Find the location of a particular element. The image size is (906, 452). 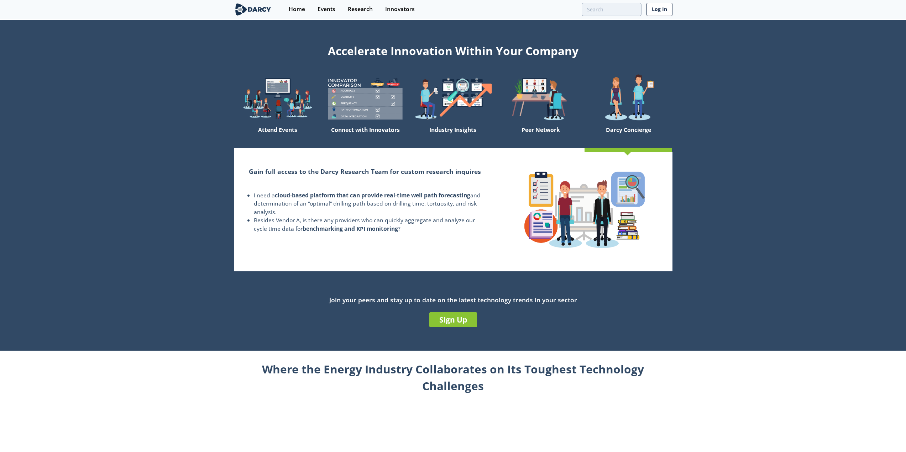

img: welcome-attend-b816887fc24c32c29d1763c6e0ddb6e6.png is located at coordinates (541, 99).